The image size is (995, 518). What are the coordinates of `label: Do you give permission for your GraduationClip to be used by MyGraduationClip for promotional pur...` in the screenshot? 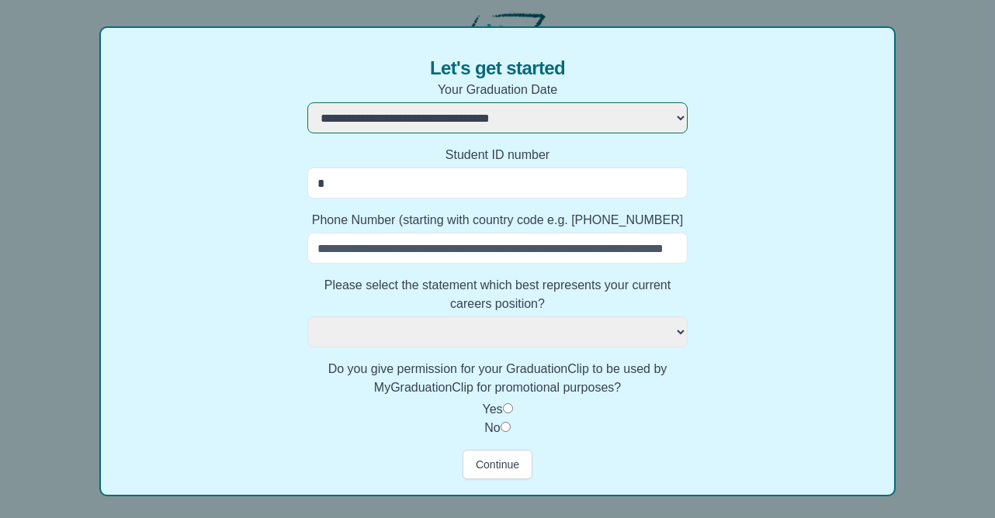 It's located at (497, 379).